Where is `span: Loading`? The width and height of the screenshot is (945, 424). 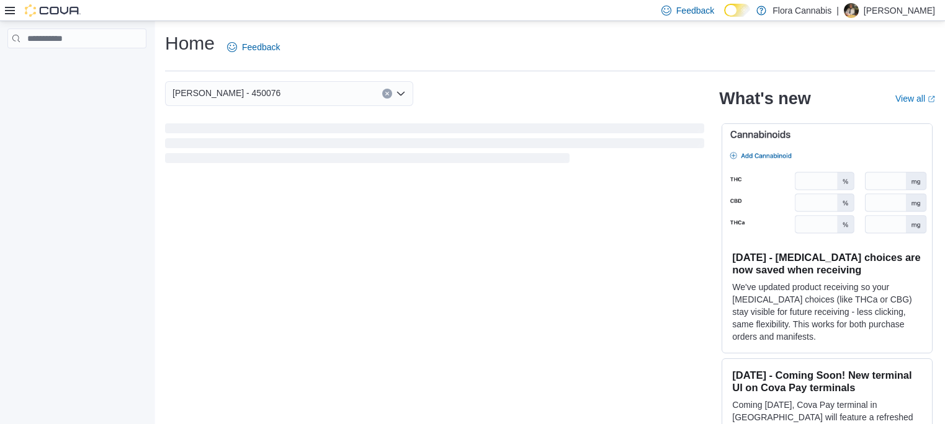
span: Loading is located at coordinates (434, 146).